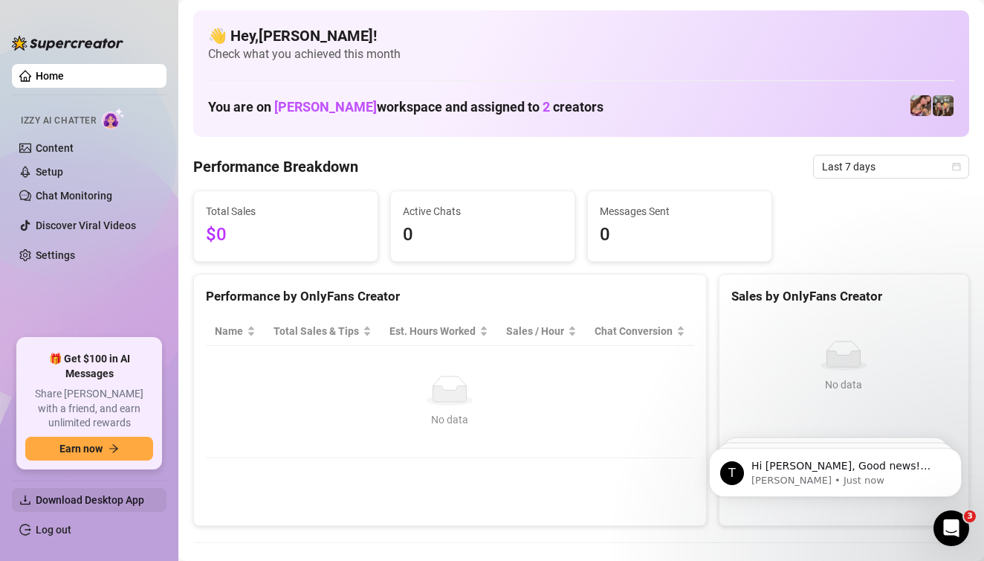 Image resolution: width=984 pixels, height=561 pixels. Describe the element at coordinates (55, 255) in the screenshot. I see `a: Settings` at that location.